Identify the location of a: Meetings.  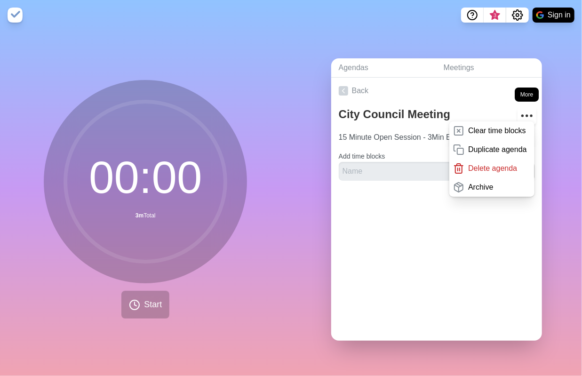
(489, 68).